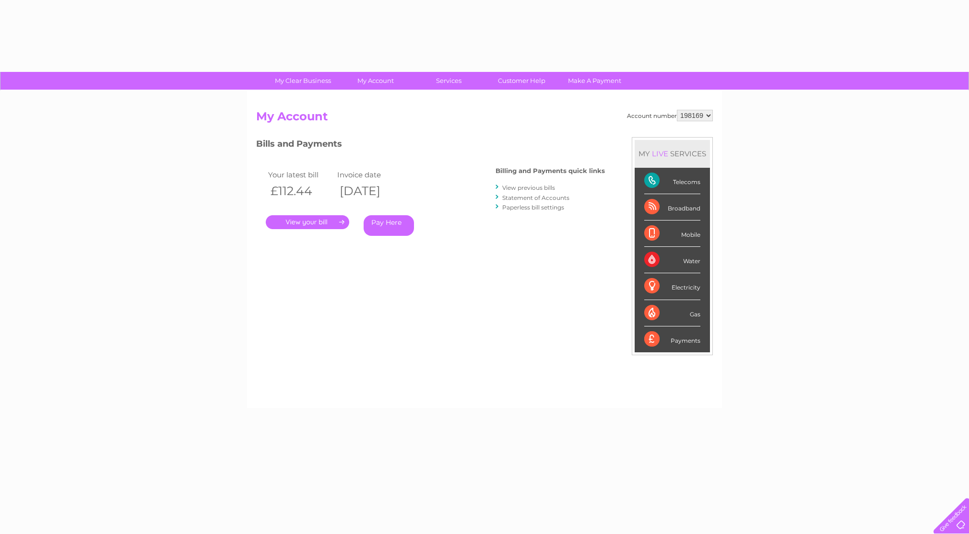  I want to click on div: Mobile, so click(672, 234).